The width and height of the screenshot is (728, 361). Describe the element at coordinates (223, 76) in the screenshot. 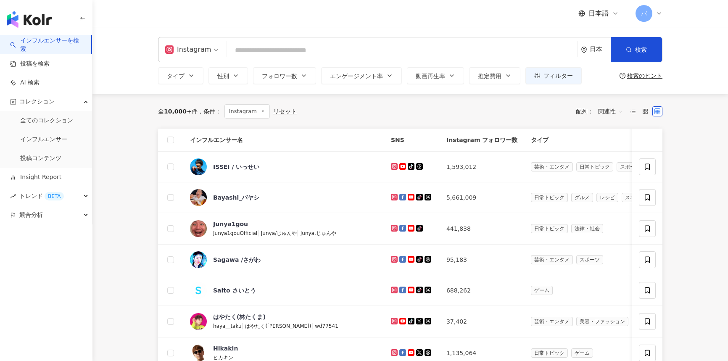

I see `span: 性別` at that location.